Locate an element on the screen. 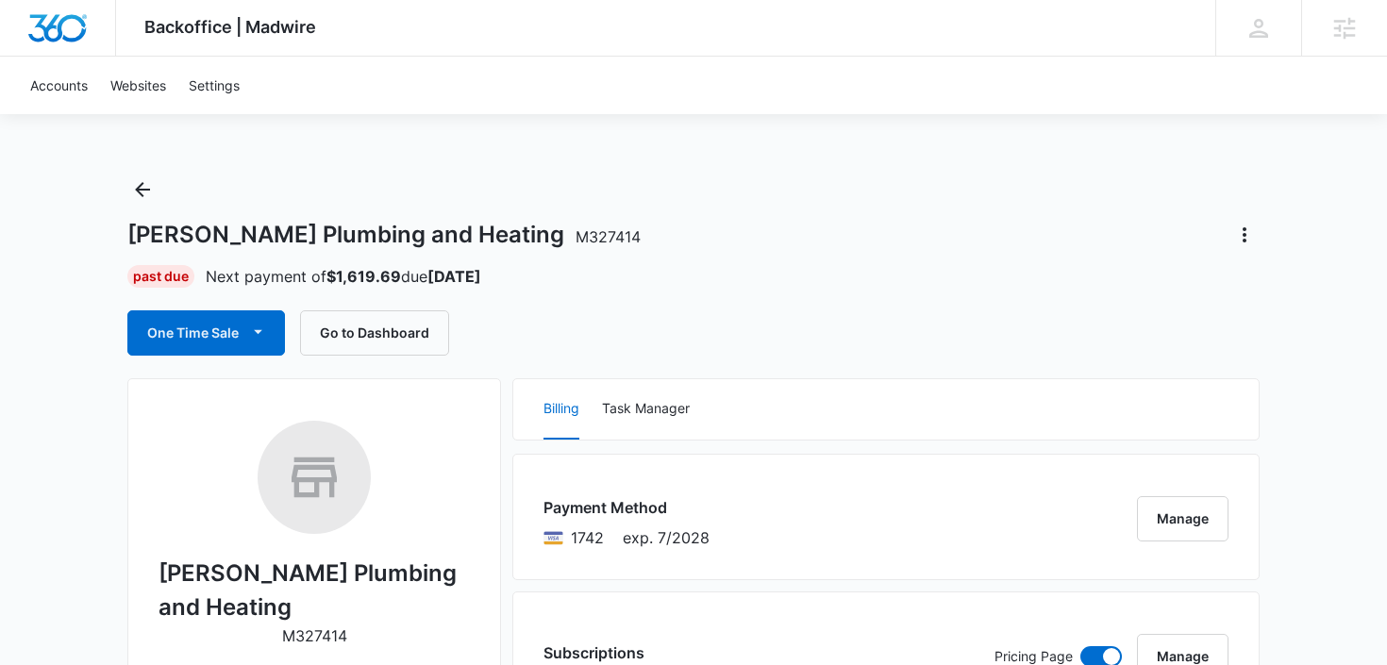  div: Past Due is located at coordinates (160, 276).